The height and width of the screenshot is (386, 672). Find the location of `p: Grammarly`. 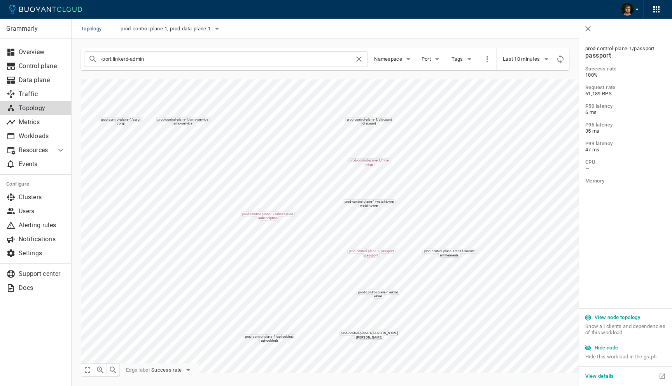

p: Grammarly is located at coordinates (35, 29).